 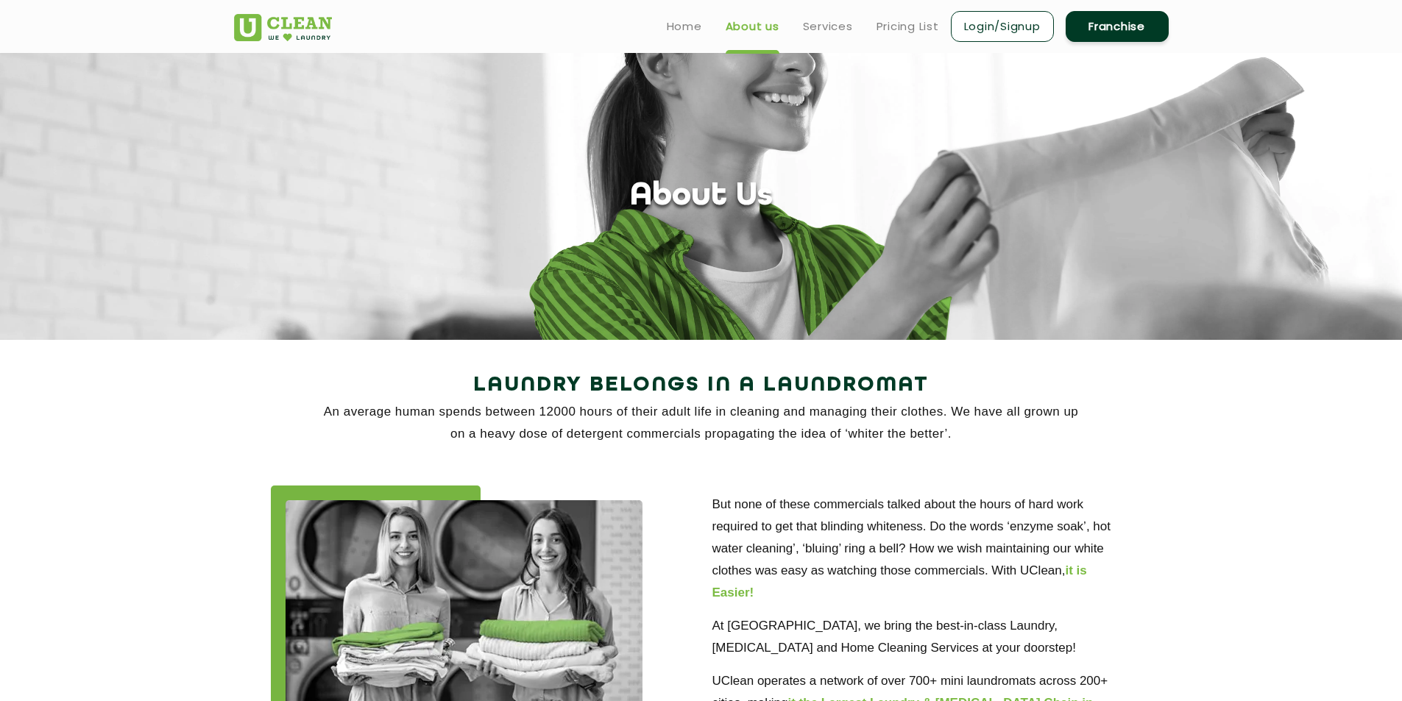 What do you see at coordinates (922, 549) in the screenshot?
I see `p: But none of these commercials talked about the hours of hard work required to get that blinding w...` at bounding box center [922, 549].